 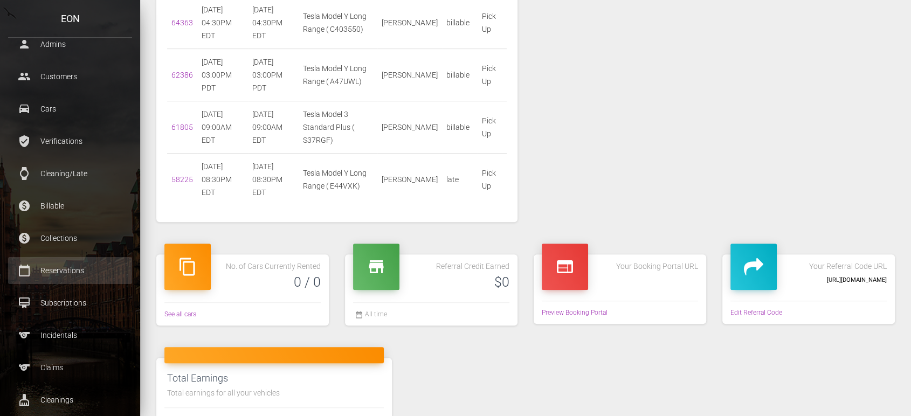 I want to click on a: watch Cleaning/Late, so click(x=70, y=174).